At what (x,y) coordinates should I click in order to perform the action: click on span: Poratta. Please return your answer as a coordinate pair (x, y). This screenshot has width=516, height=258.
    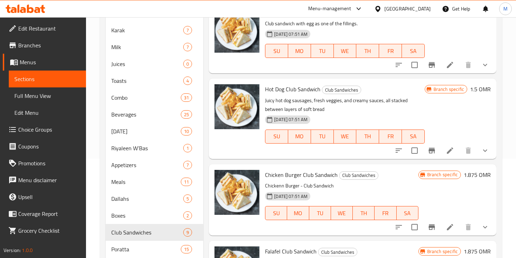
    Looking at the image, I should click on (146, 249).